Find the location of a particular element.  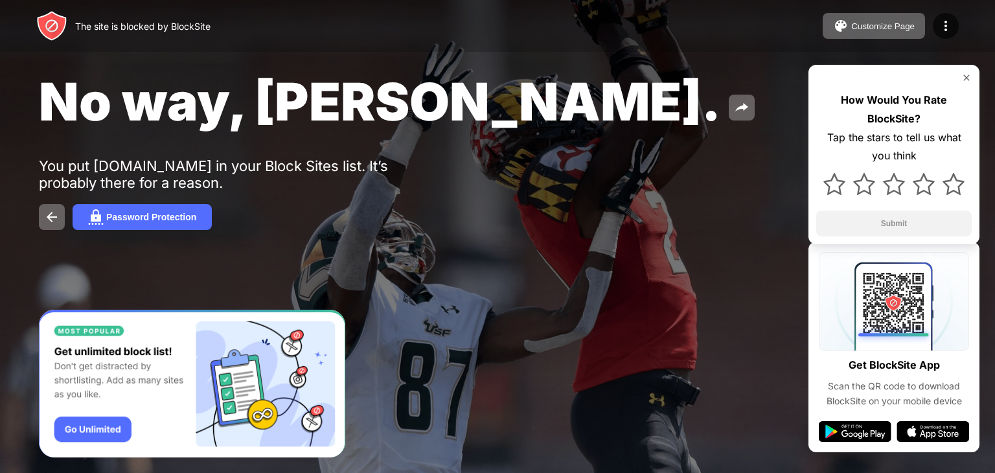

div: Scan the QR code to download BlockSite on your mobile device is located at coordinates (894, 393).